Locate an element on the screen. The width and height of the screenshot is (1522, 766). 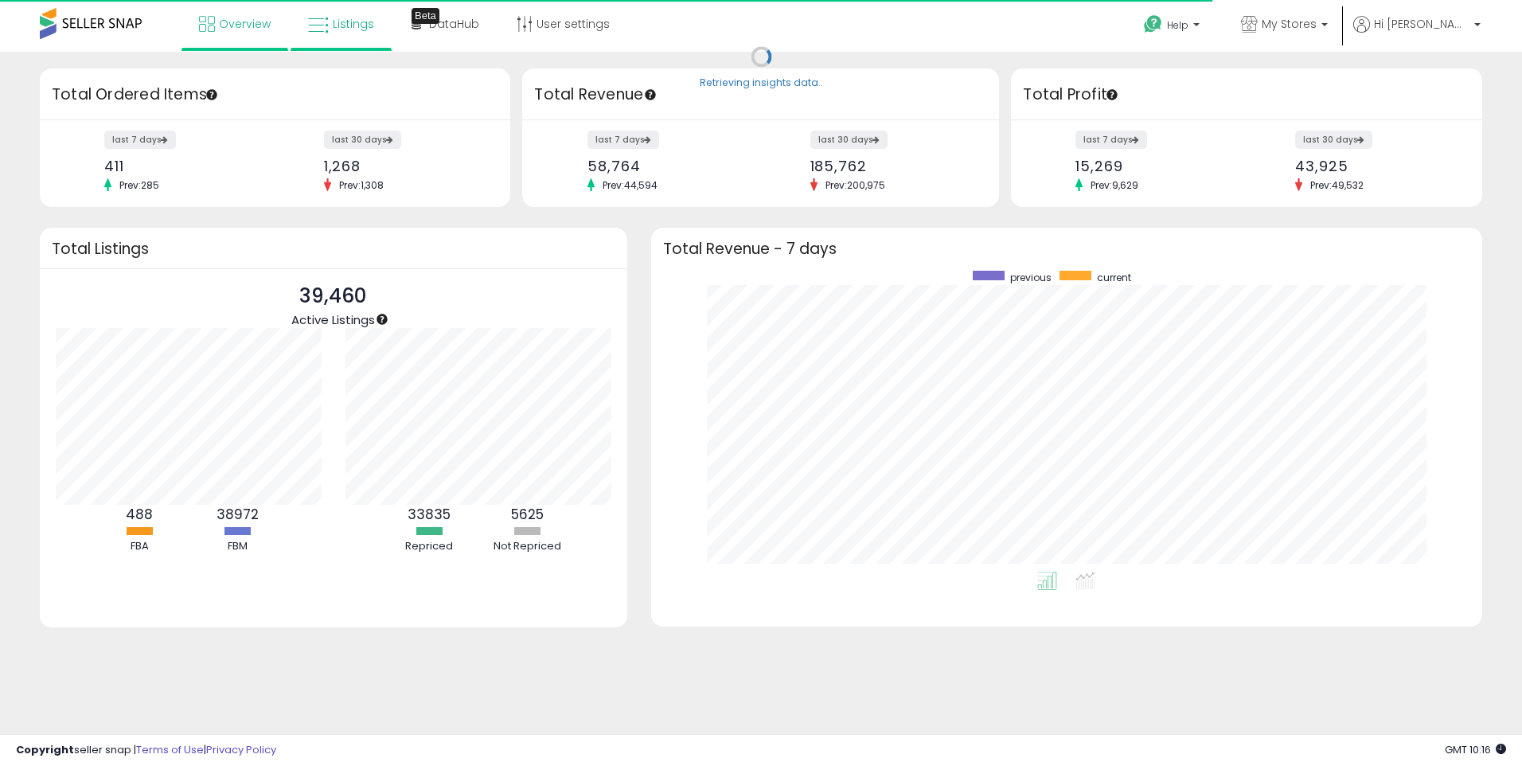
span: Prev: 44,594 is located at coordinates (630, 185).